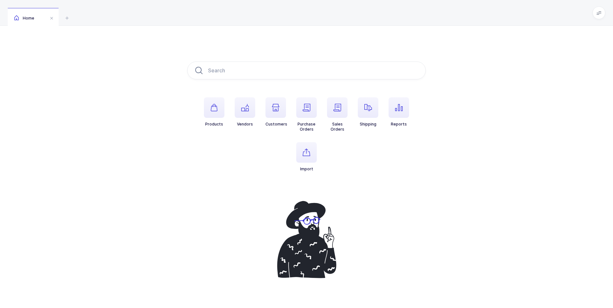 Image resolution: width=613 pixels, height=308 pixels. What do you see at coordinates (306, 157) in the screenshot?
I see `button: Import` at bounding box center [306, 157].